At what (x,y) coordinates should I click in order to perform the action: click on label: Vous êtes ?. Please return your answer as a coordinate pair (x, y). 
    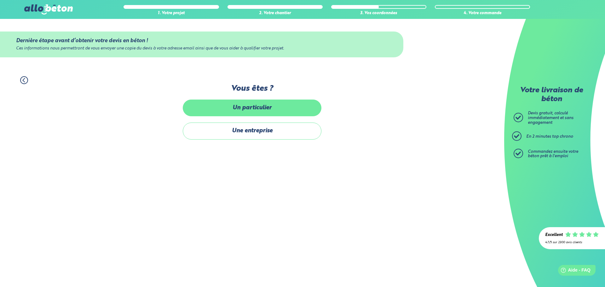
    Looking at the image, I should click on (252, 89).